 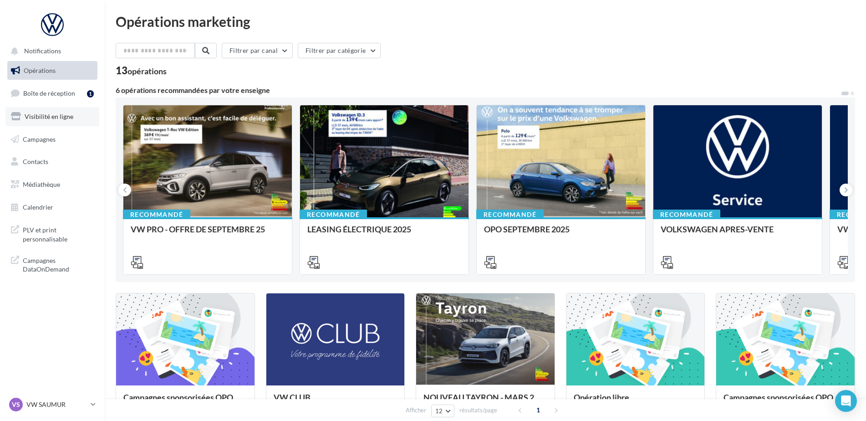 I want to click on div: opérations, so click(x=147, y=71).